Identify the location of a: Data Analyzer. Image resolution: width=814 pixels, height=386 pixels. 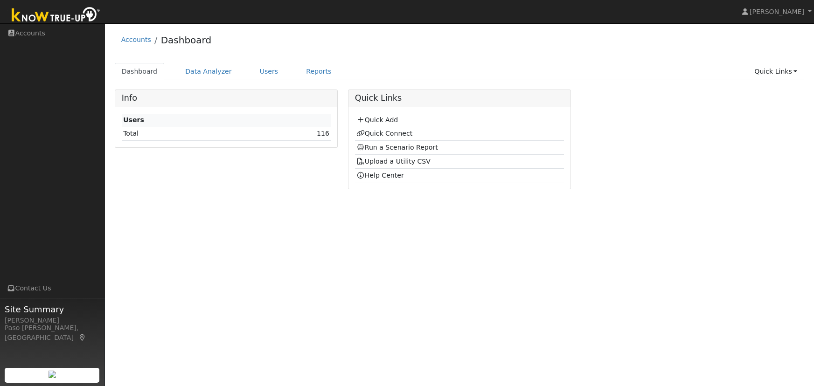
(209, 71).